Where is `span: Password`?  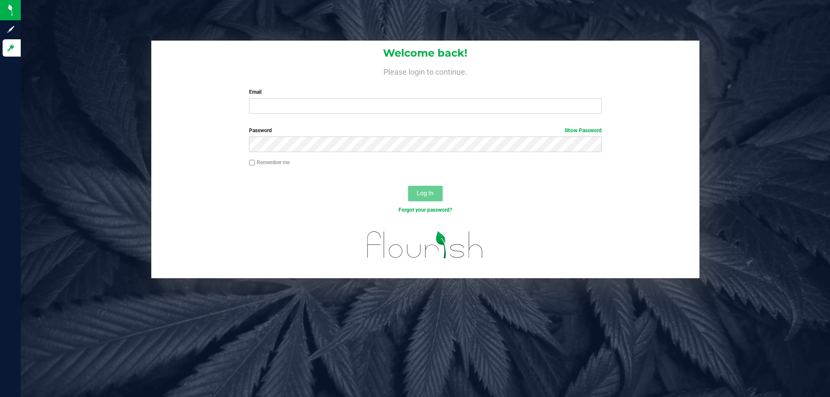
span: Password is located at coordinates (260, 131).